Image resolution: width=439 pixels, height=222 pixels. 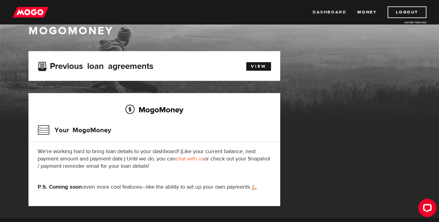 What do you see at coordinates (96, 65) in the screenshot?
I see `h3: Previous loan agreements` at bounding box center [96, 65].